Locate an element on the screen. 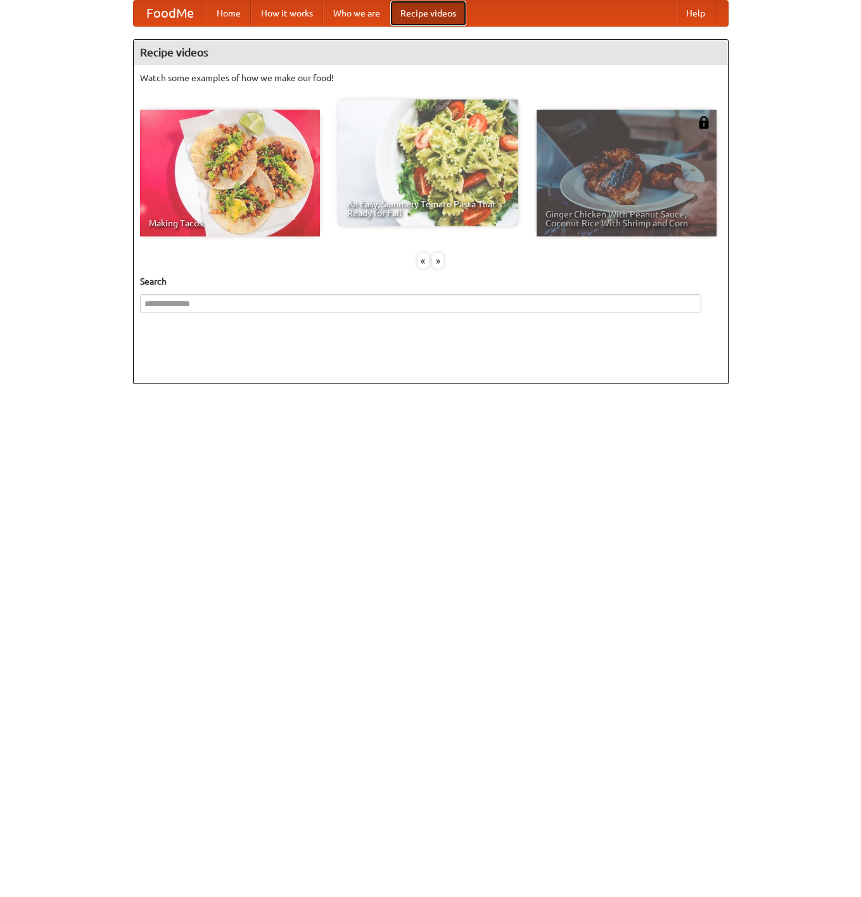 This screenshot has width=861, height=897. a: Making Tacos is located at coordinates (230, 173).